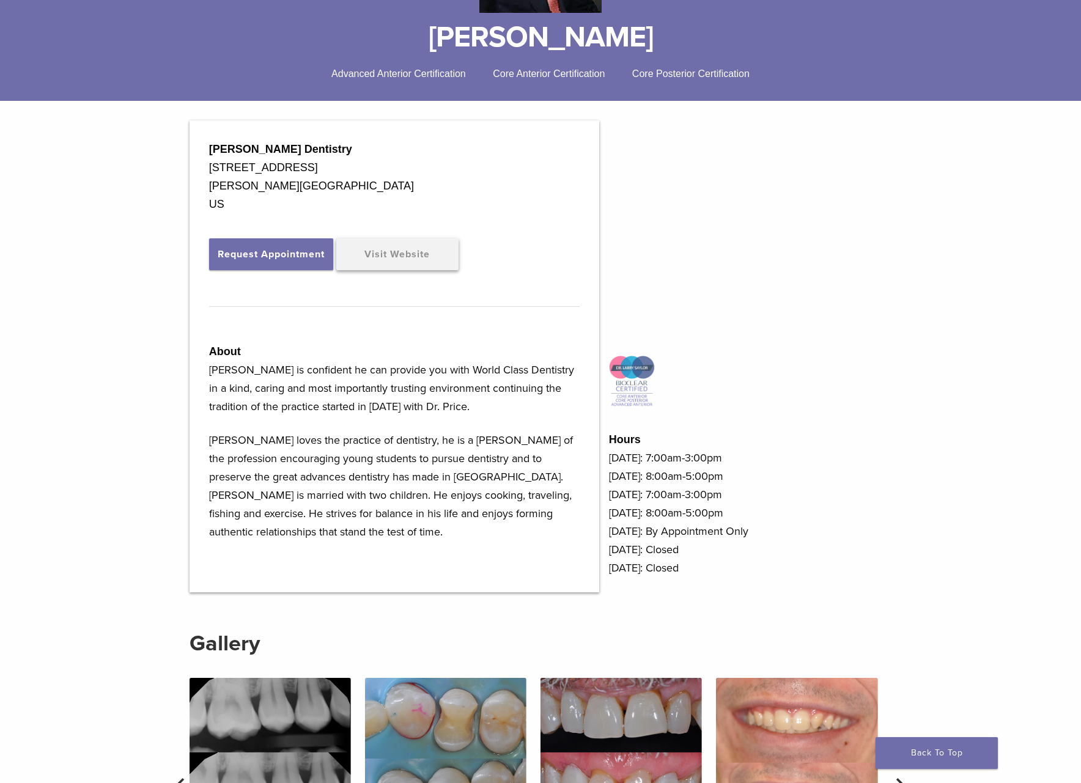 The image size is (1081, 783). What do you see at coordinates (225, 351) in the screenshot?
I see `strong: About` at bounding box center [225, 351].